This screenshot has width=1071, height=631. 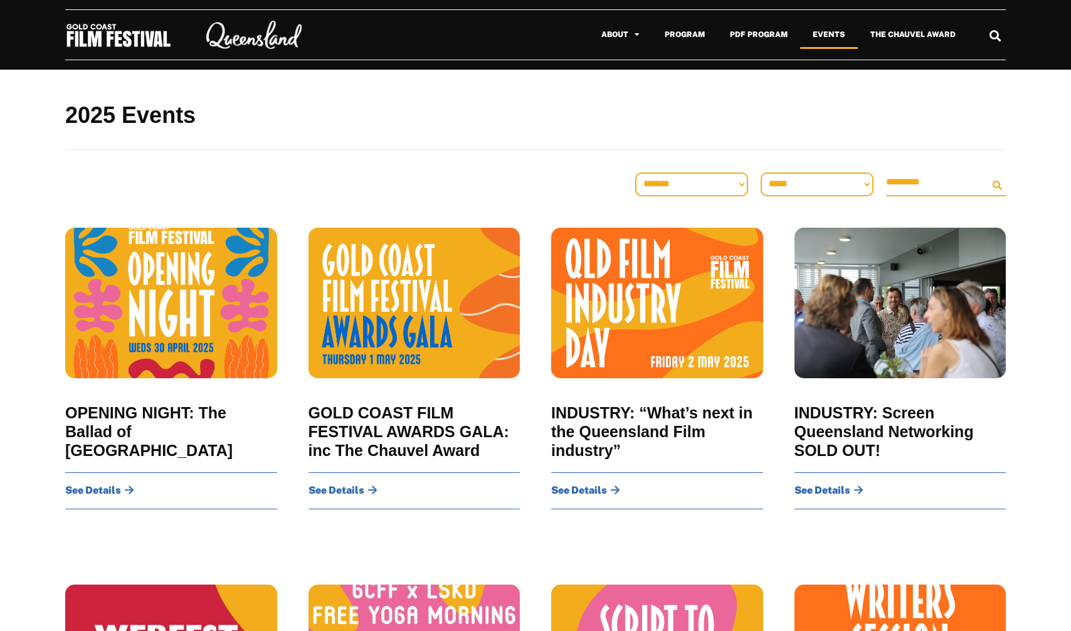 I want to click on a: INDUSTRY: Screen Queensland Networking SOLD OUT!, so click(x=900, y=431).